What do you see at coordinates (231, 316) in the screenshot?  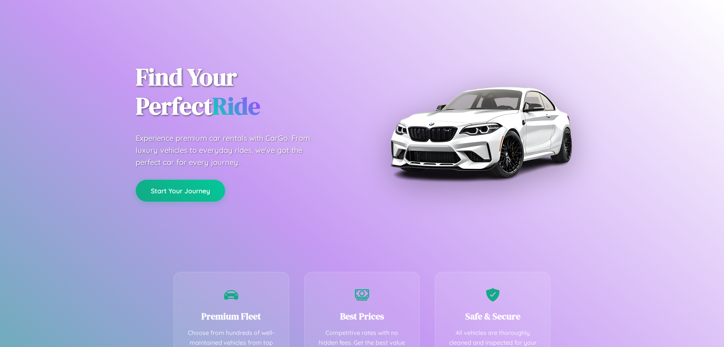 I see `h3: Premium Fleet` at bounding box center [231, 316].